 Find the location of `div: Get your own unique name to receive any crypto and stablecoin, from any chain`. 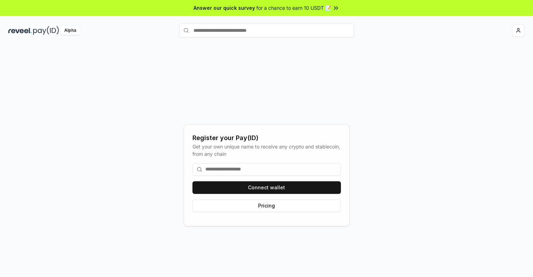

div: Get your own unique name to receive any crypto and stablecoin, from any chain is located at coordinates (266, 150).